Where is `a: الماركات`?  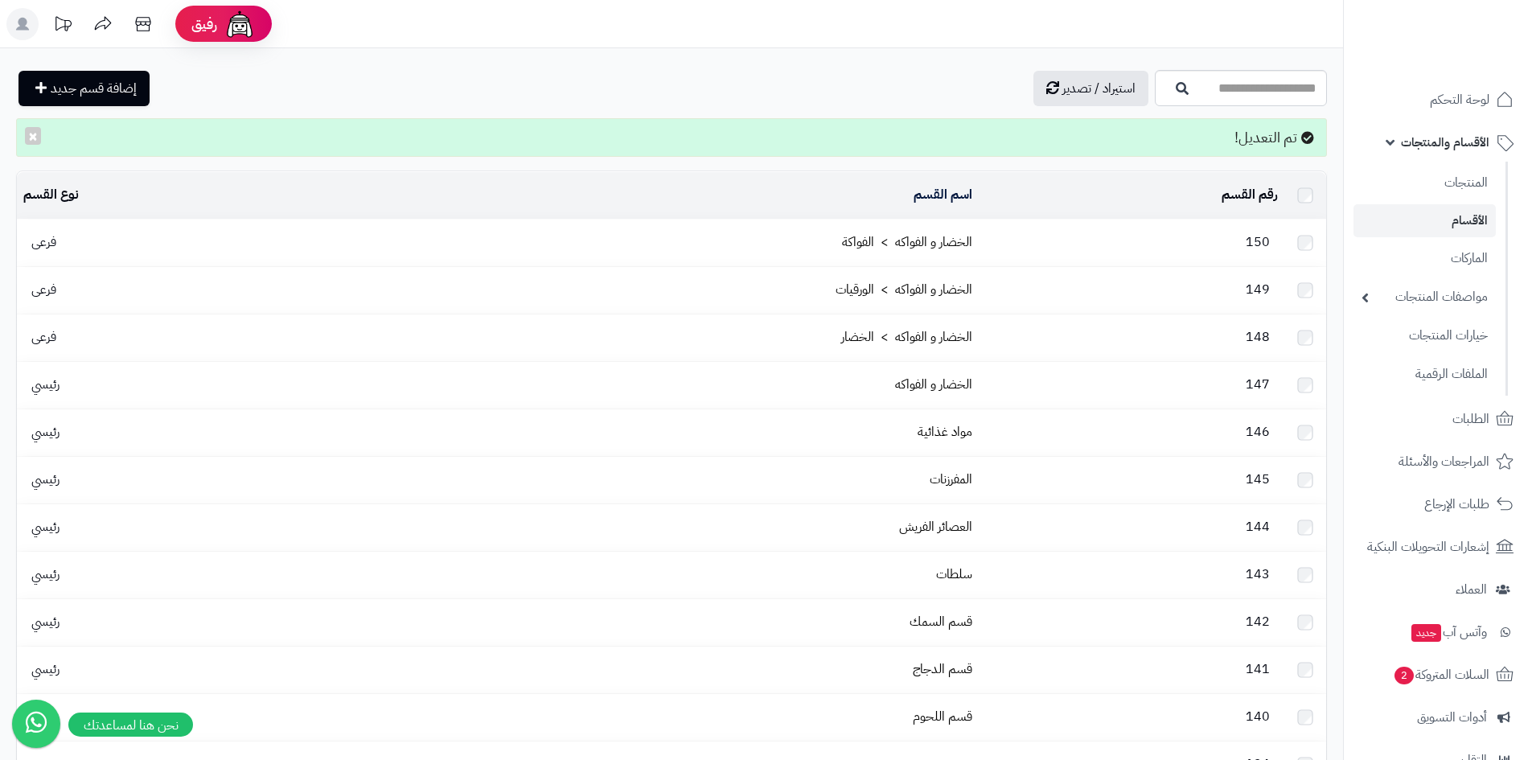 a: الماركات is located at coordinates (1424, 258).